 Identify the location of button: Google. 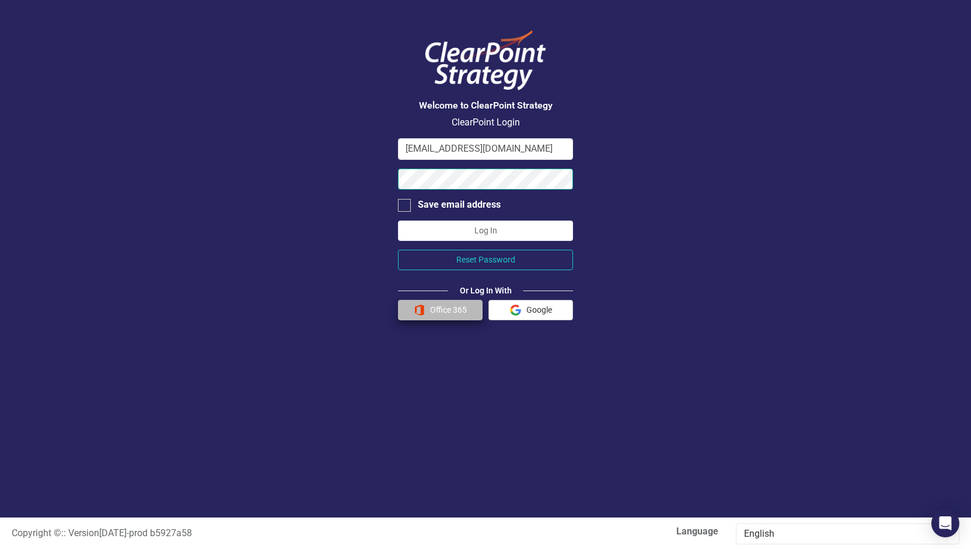
(530, 310).